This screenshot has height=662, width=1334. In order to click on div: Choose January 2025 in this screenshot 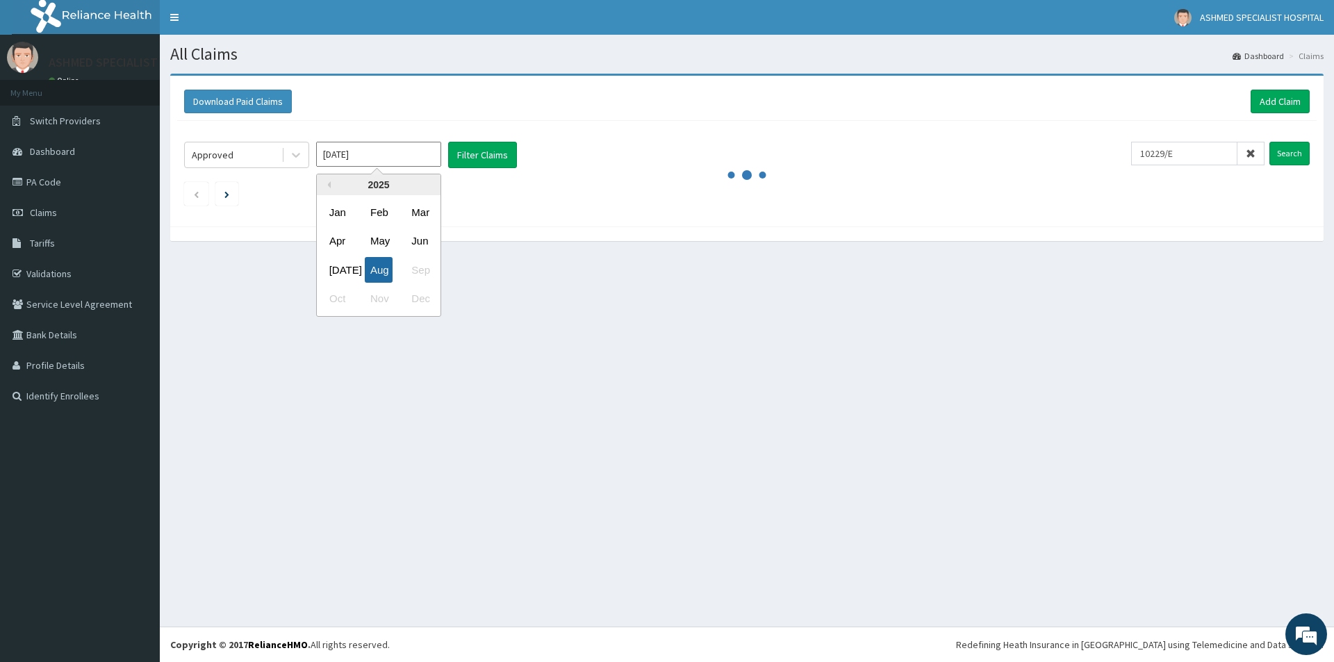, I will do `click(338, 212)`.